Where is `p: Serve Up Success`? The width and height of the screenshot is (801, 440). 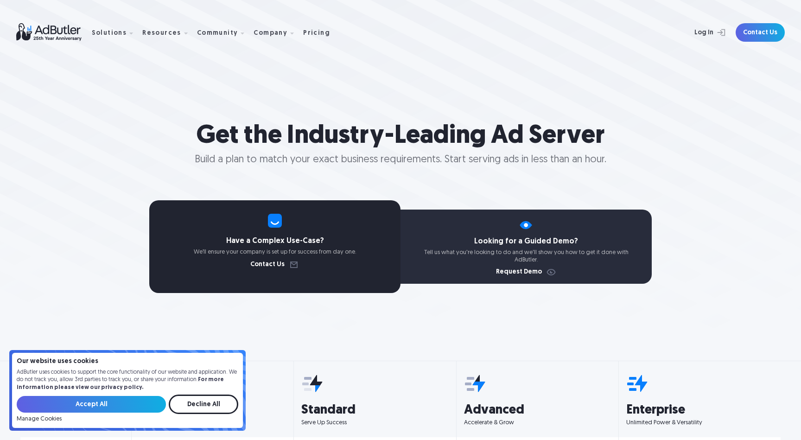 p: Serve Up Success is located at coordinates (375, 423).